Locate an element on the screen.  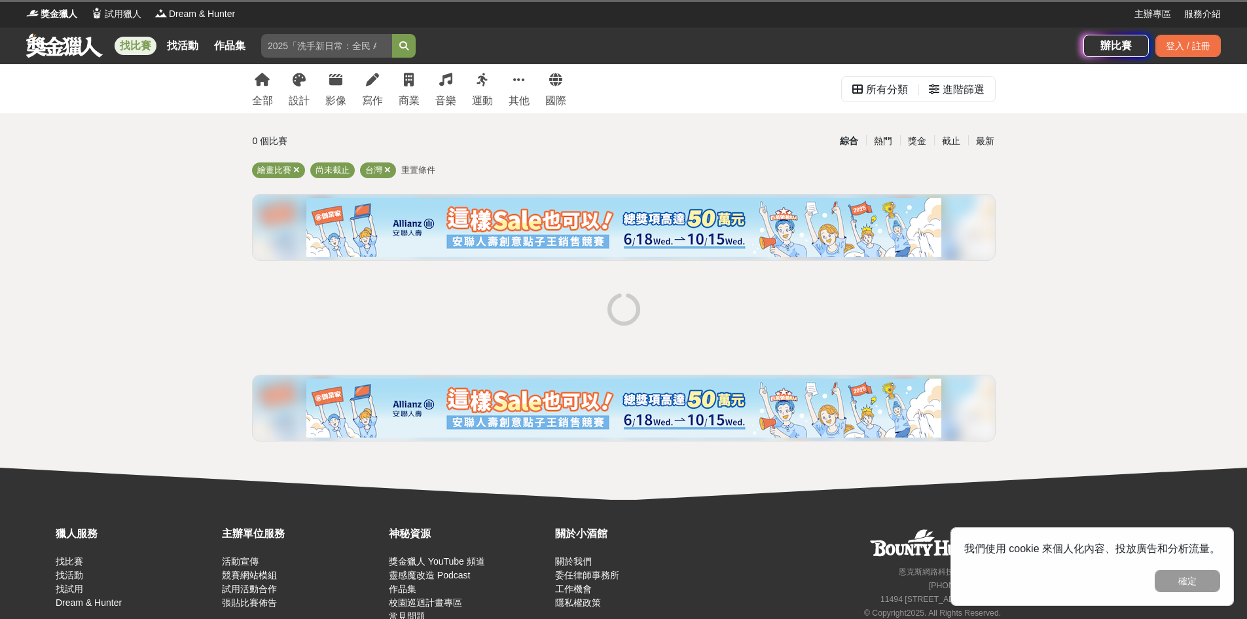
div: 音樂 is located at coordinates (446, 101).